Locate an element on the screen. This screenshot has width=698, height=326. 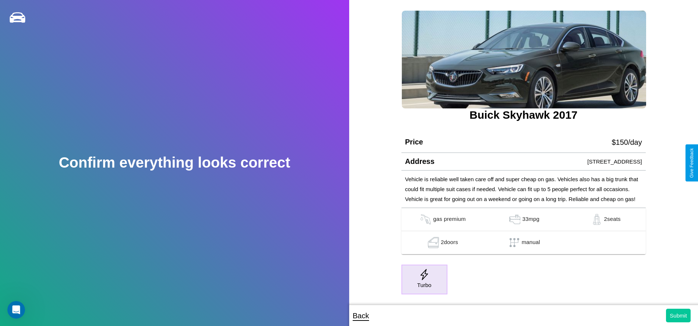
p: $ 150 /day is located at coordinates (627, 142).